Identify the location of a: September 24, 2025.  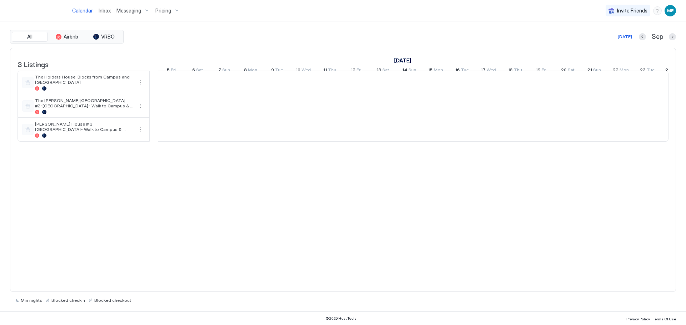
(673, 71).